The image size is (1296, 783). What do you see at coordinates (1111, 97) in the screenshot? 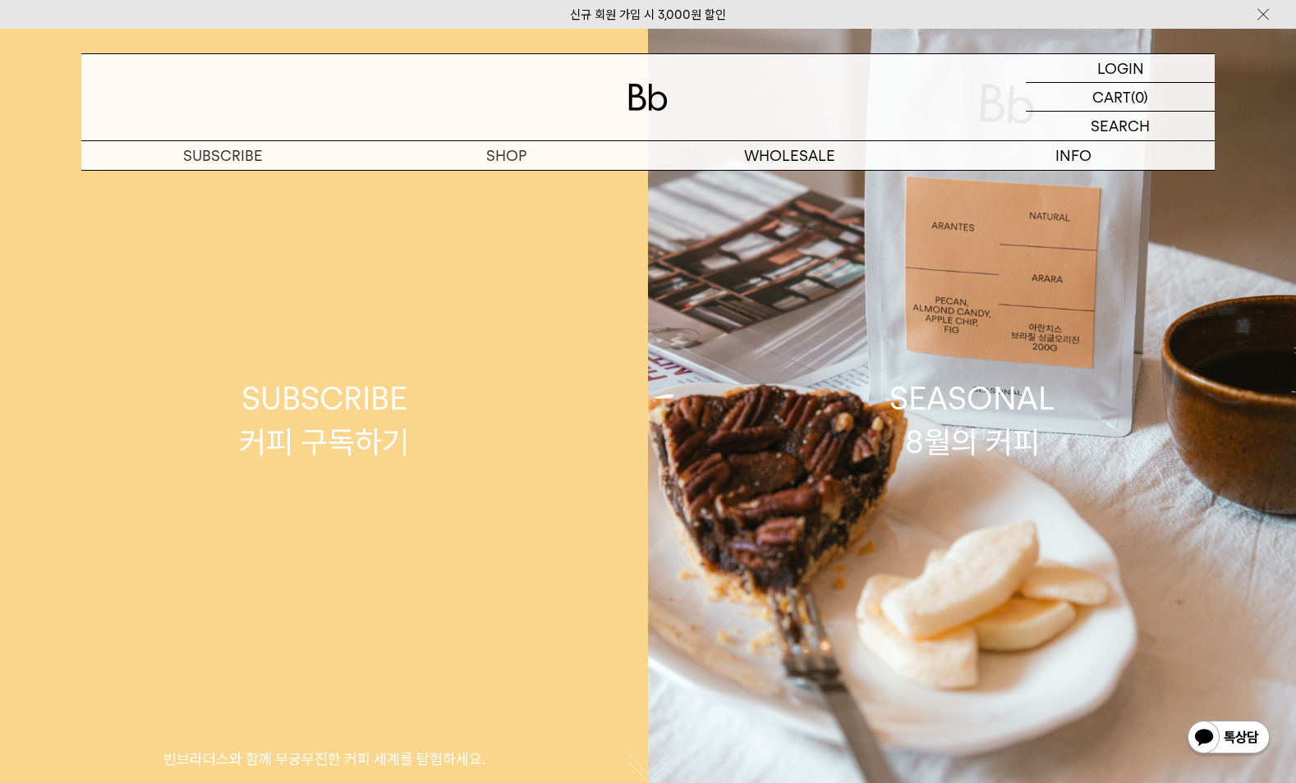
I see `p: CART` at bounding box center [1111, 97].